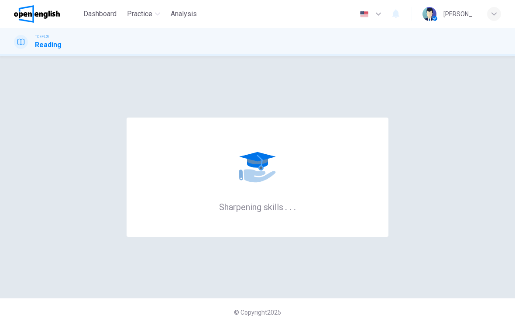 Image resolution: width=515 pixels, height=326 pixels. I want to click on img: OpenEnglish logo, so click(37, 14).